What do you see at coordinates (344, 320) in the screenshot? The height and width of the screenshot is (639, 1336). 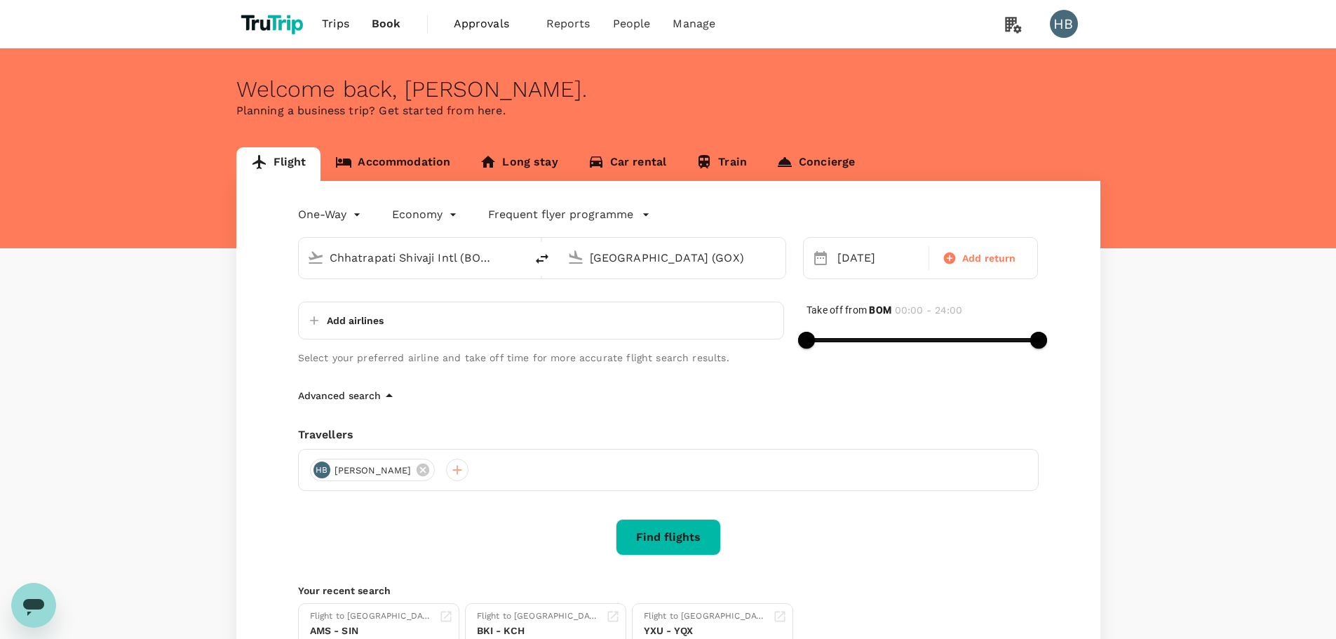 I see `button: Add airlines` at bounding box center [344, 320].